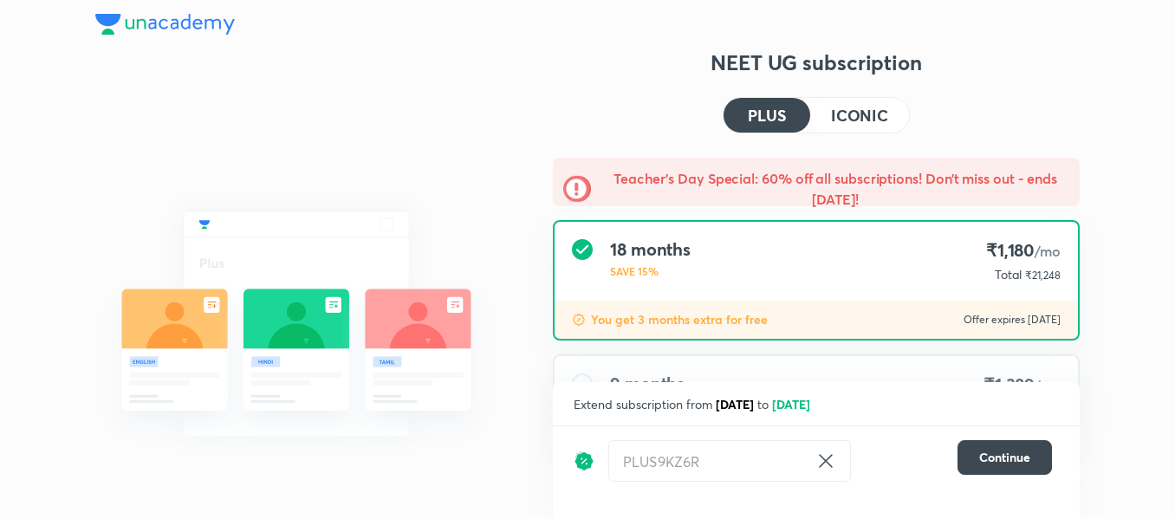 The width and height of the screenshot is (1175, 519). I want to click on h3: NEET UG subscription, so click(816, 62).